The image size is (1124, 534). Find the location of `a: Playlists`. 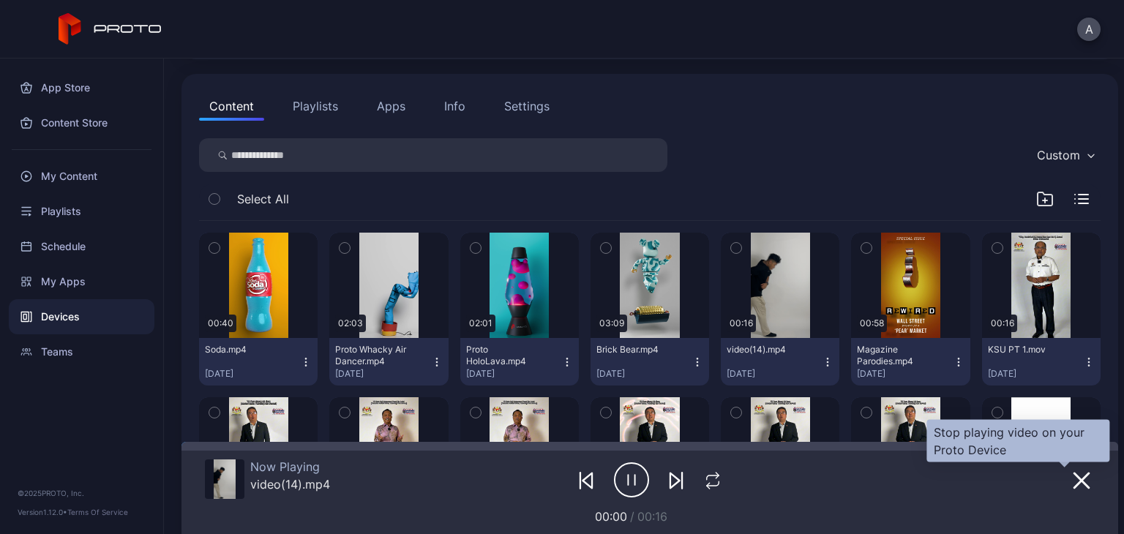

a: Playlists is located at coordinates (81, 212).